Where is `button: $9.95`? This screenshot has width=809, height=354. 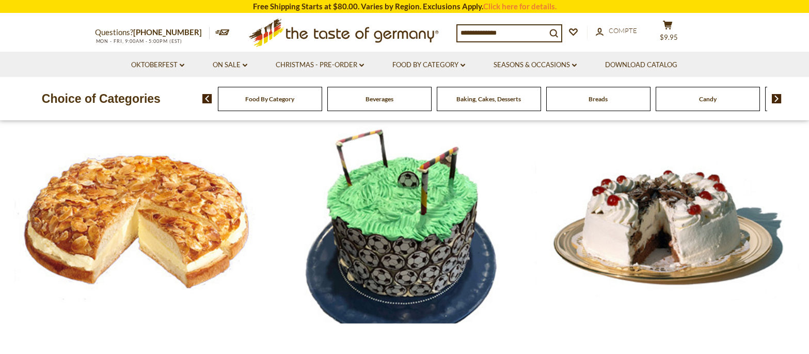 button: $9.95 is located at coordinates (668, 33).